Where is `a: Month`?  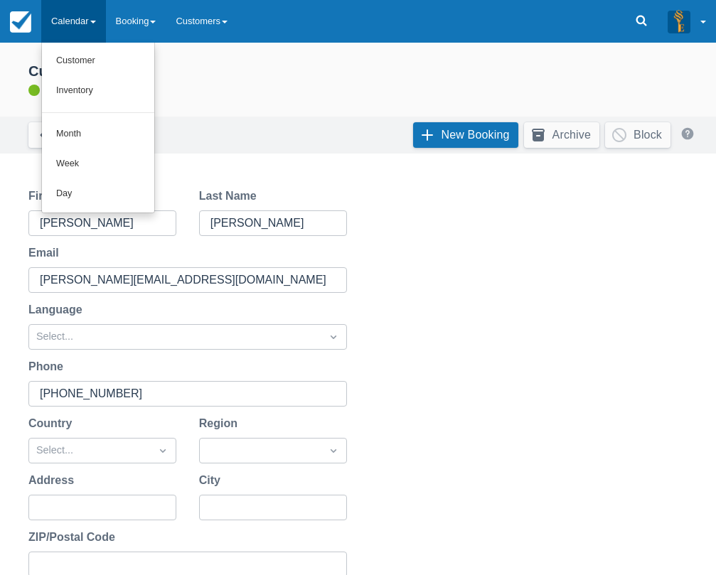
a: Month is located at coordinates (98, 134).